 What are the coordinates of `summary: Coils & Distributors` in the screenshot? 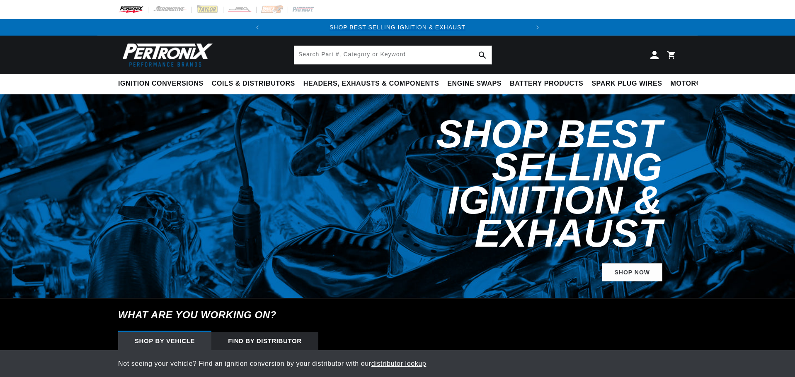 It's located at (253, 84).